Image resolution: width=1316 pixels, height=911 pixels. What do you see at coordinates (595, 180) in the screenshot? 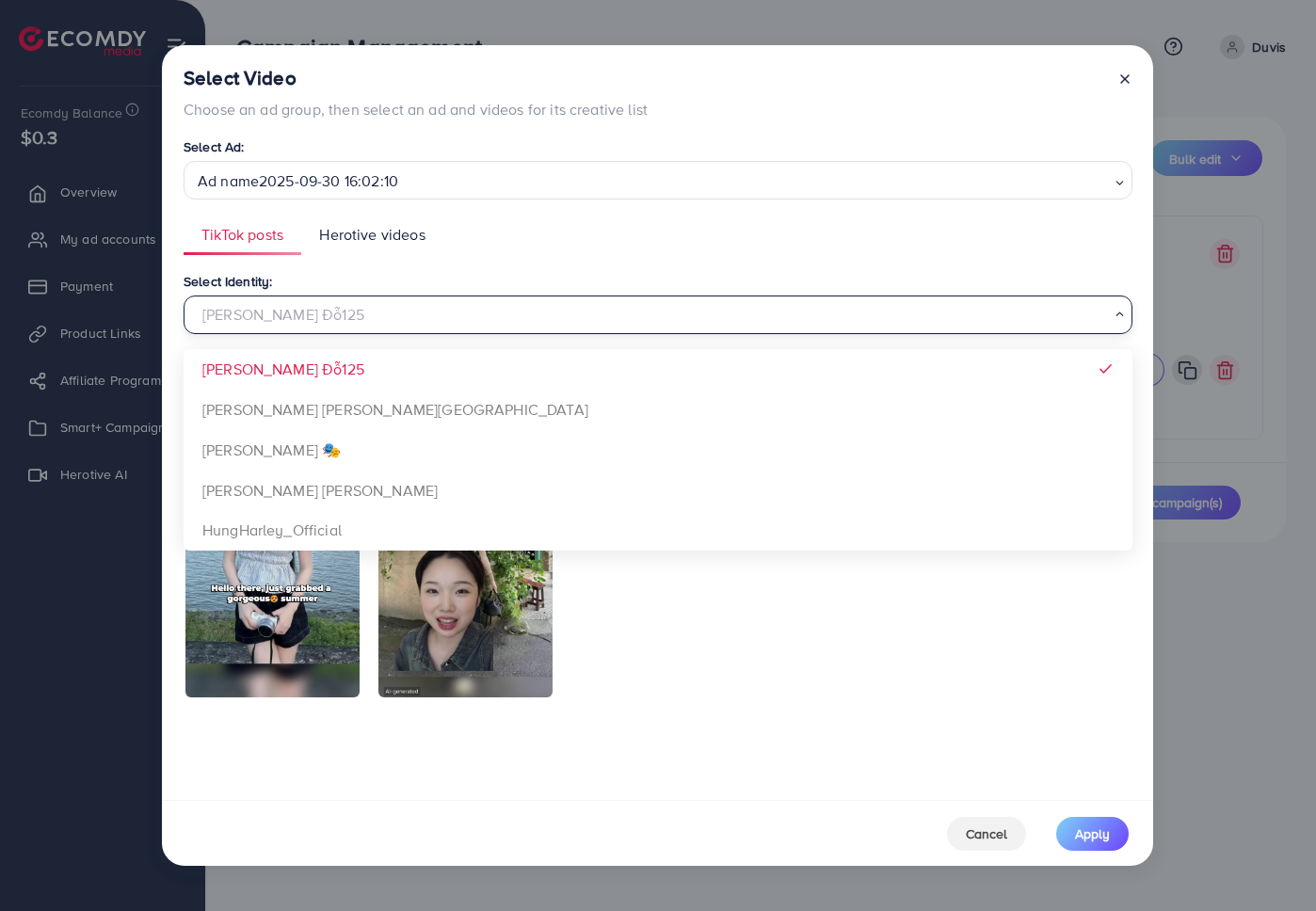
I see `span: Ad name2025-09-30 16:02:10` at bounding box center [595, 180].